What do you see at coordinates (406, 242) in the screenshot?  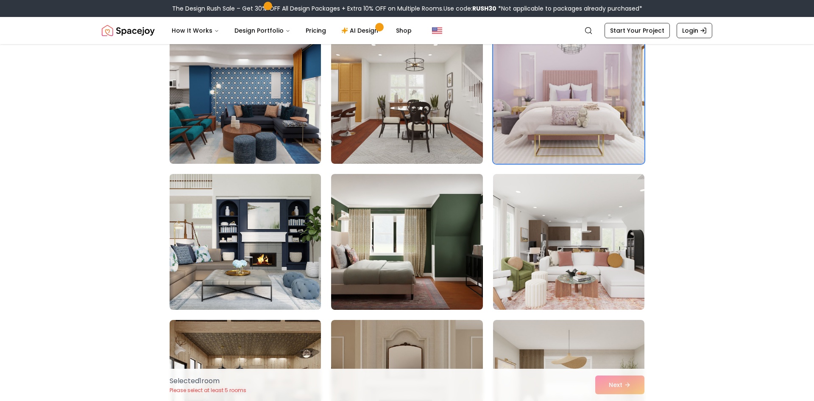 I see `img: Room room-14` at bounding box center [406, 242].